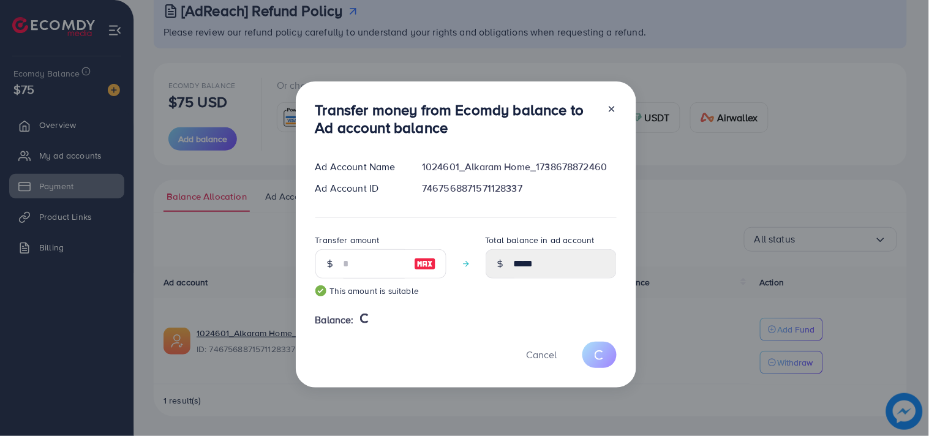 The height and width of the screenshot is (436, 929). What do you see at coordinates (518, 188) in the screenshot?
I see `div: 7467568871571128337` at bounding box center [518, 188].